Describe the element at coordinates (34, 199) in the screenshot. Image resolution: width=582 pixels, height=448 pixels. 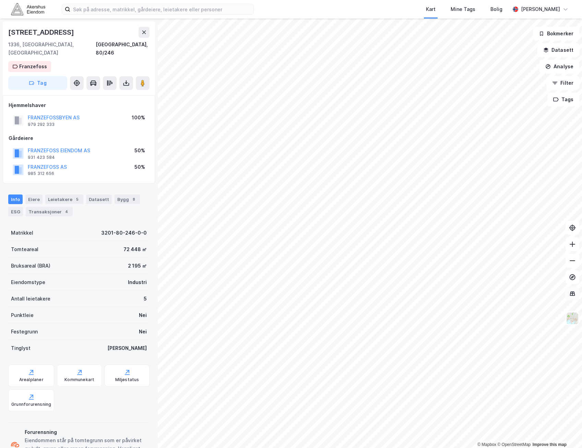
I see `div: Eiere` at that location.